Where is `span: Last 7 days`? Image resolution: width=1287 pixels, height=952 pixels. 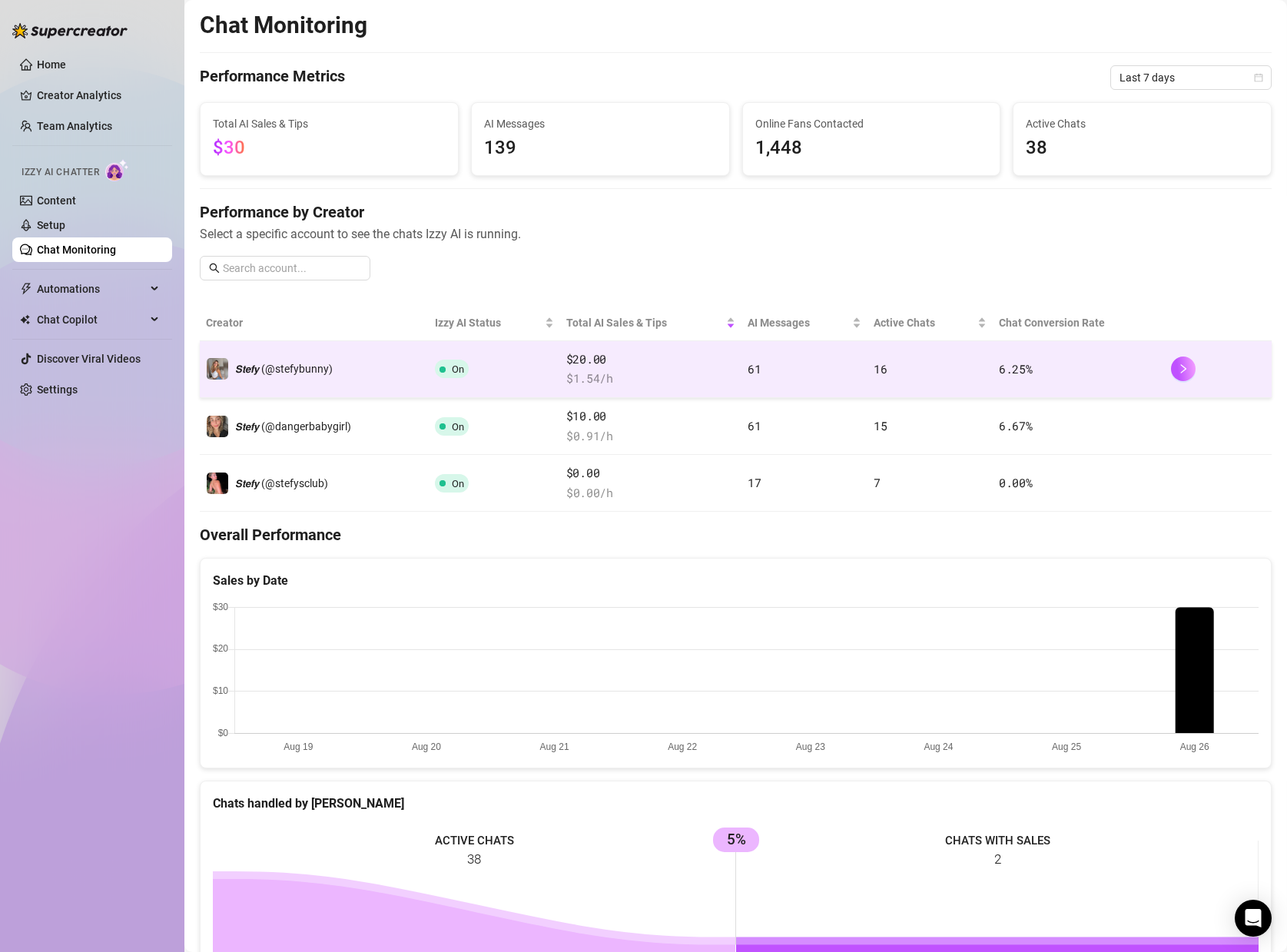 span: Last 7 days is located at coordinates (1191, 78).